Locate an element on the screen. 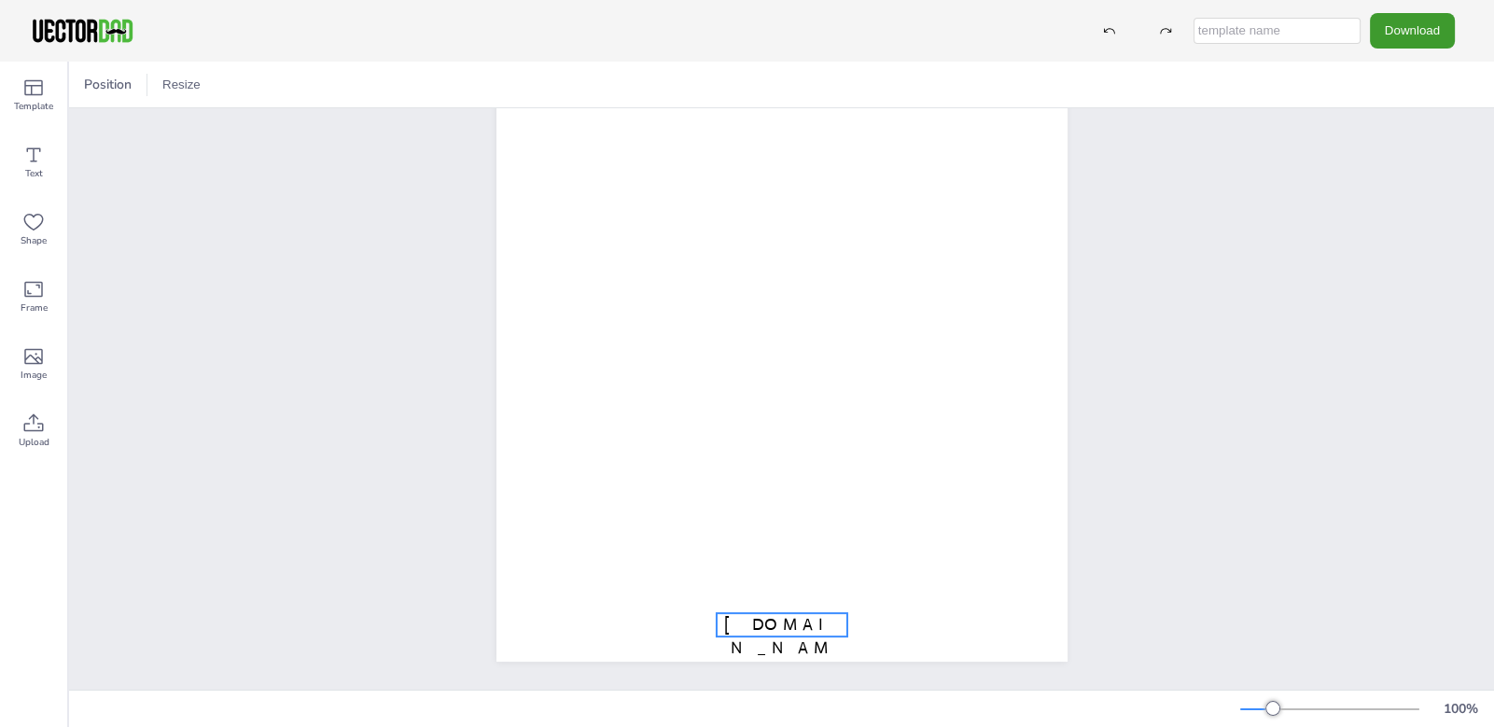  span: Shape is located at coordinates (34, 241).